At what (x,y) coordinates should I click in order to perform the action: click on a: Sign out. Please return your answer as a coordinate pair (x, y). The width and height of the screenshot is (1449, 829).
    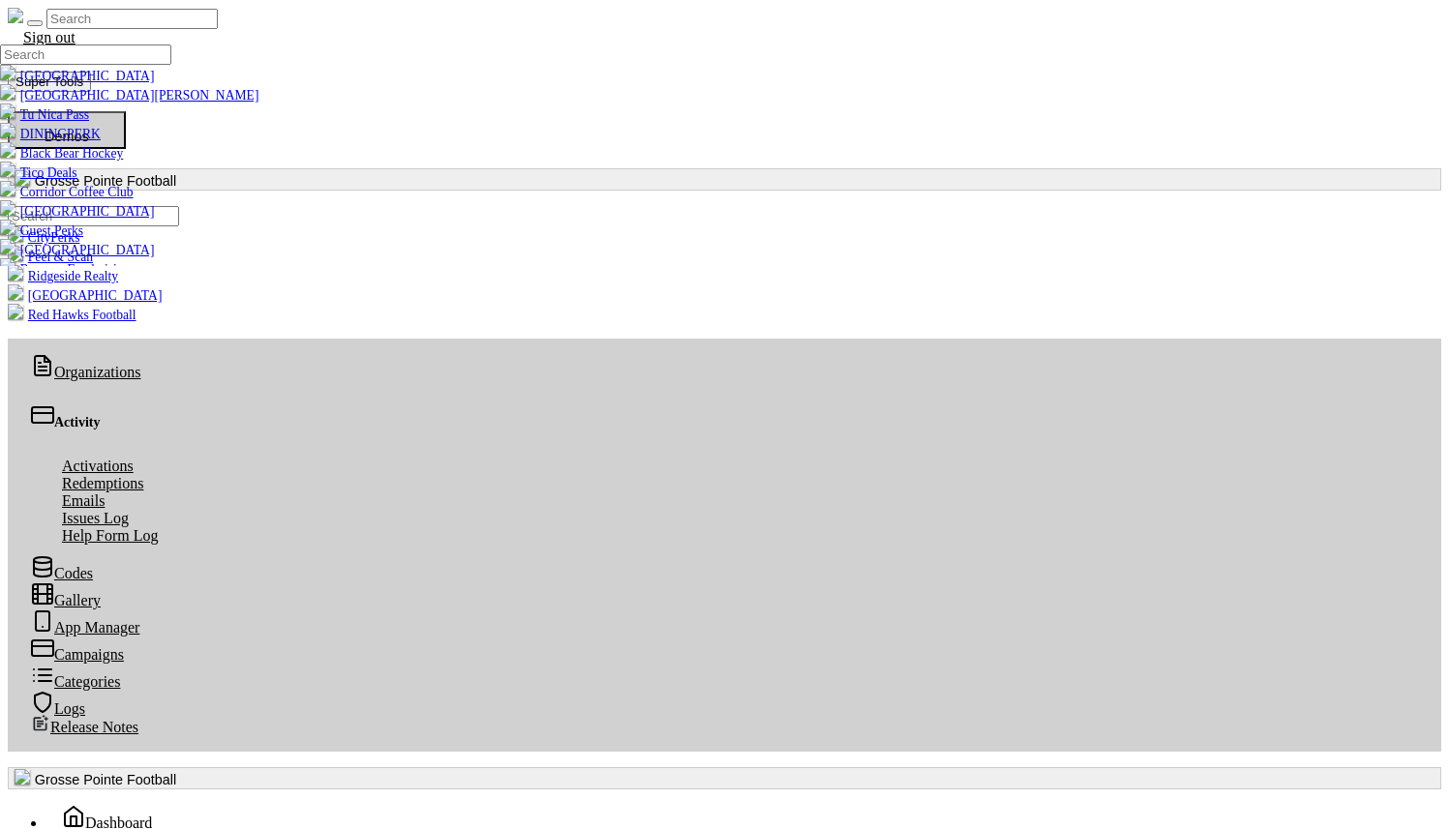
    Looking at the image, I should click on (49, 37).